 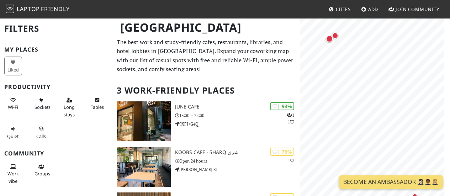 What do you see at coordinates (56, 28) in the screenshot?
I see `h2: Filters` at bounding box center [56, 28].